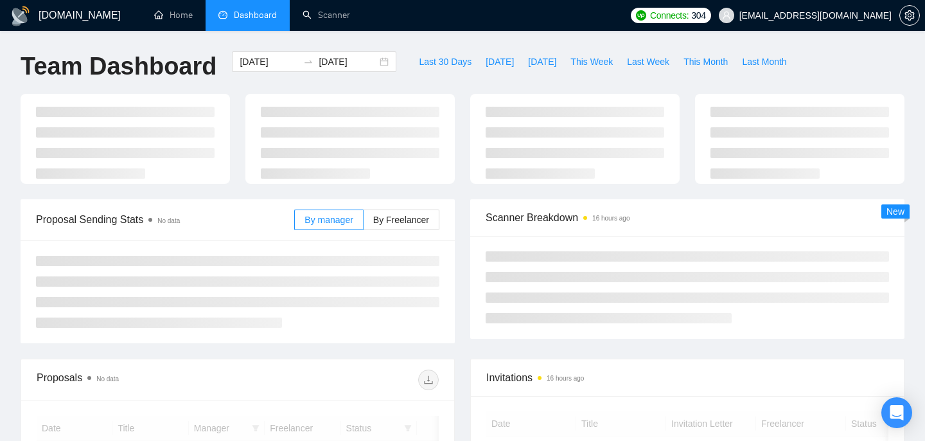  I want to click on span: Last Month, so click(764, 62).